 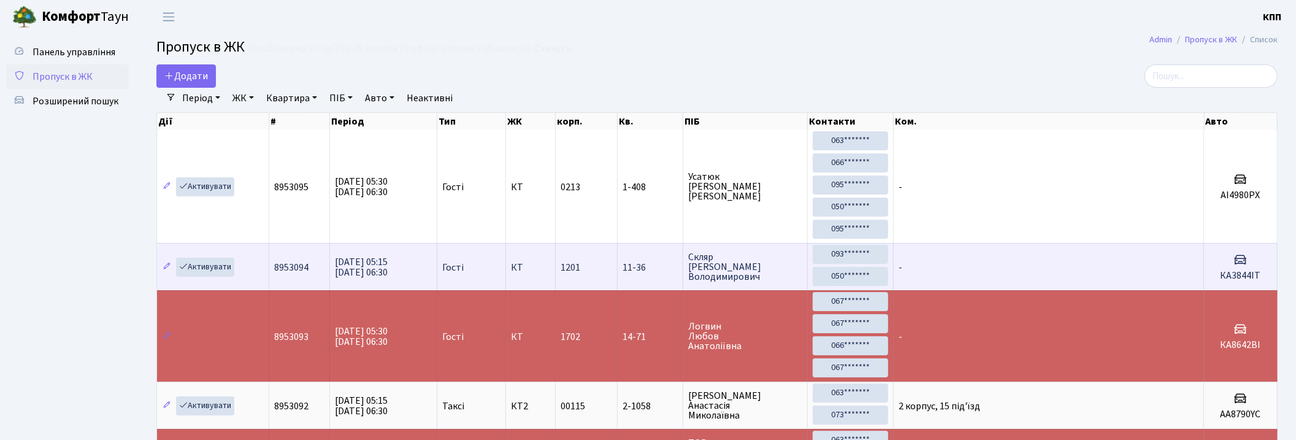 I want to click on span: 8953093, so click(x=291, y=337).